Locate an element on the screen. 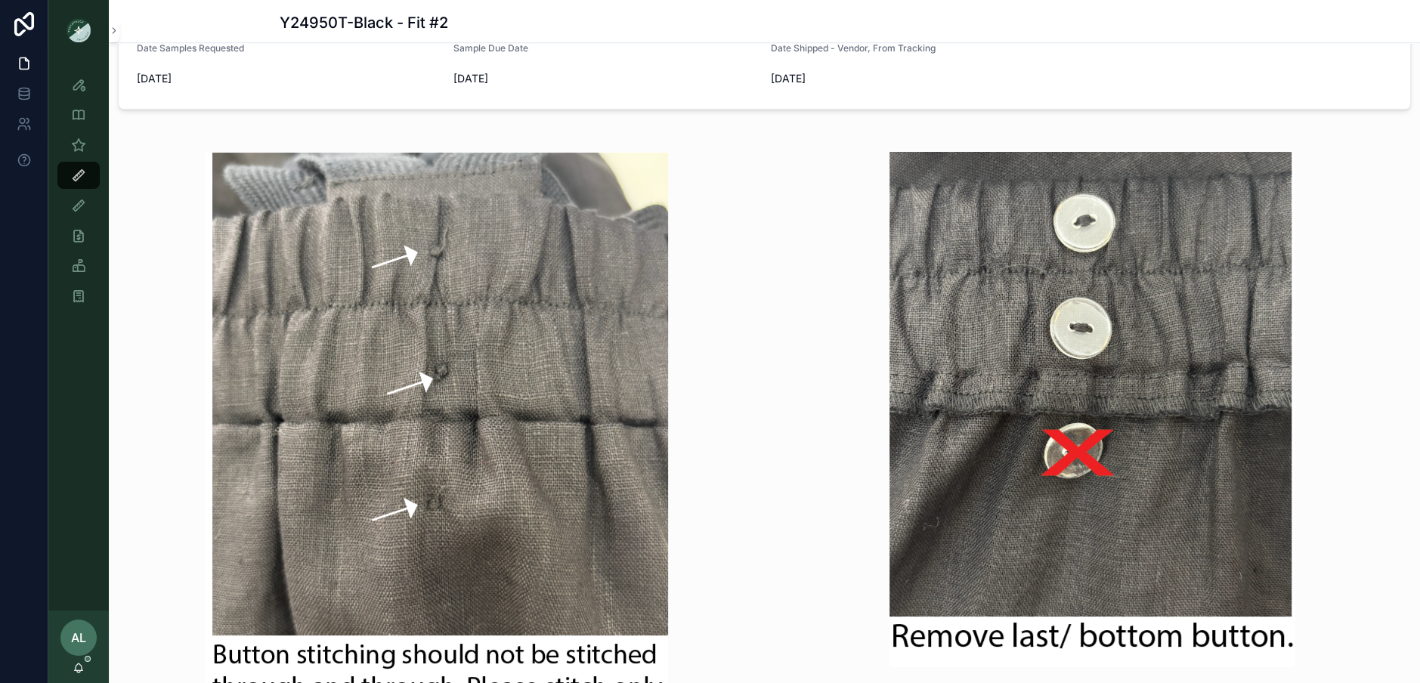  span: Date Shipped - Vendor, From Tracking is located at coordinates (853, 48).